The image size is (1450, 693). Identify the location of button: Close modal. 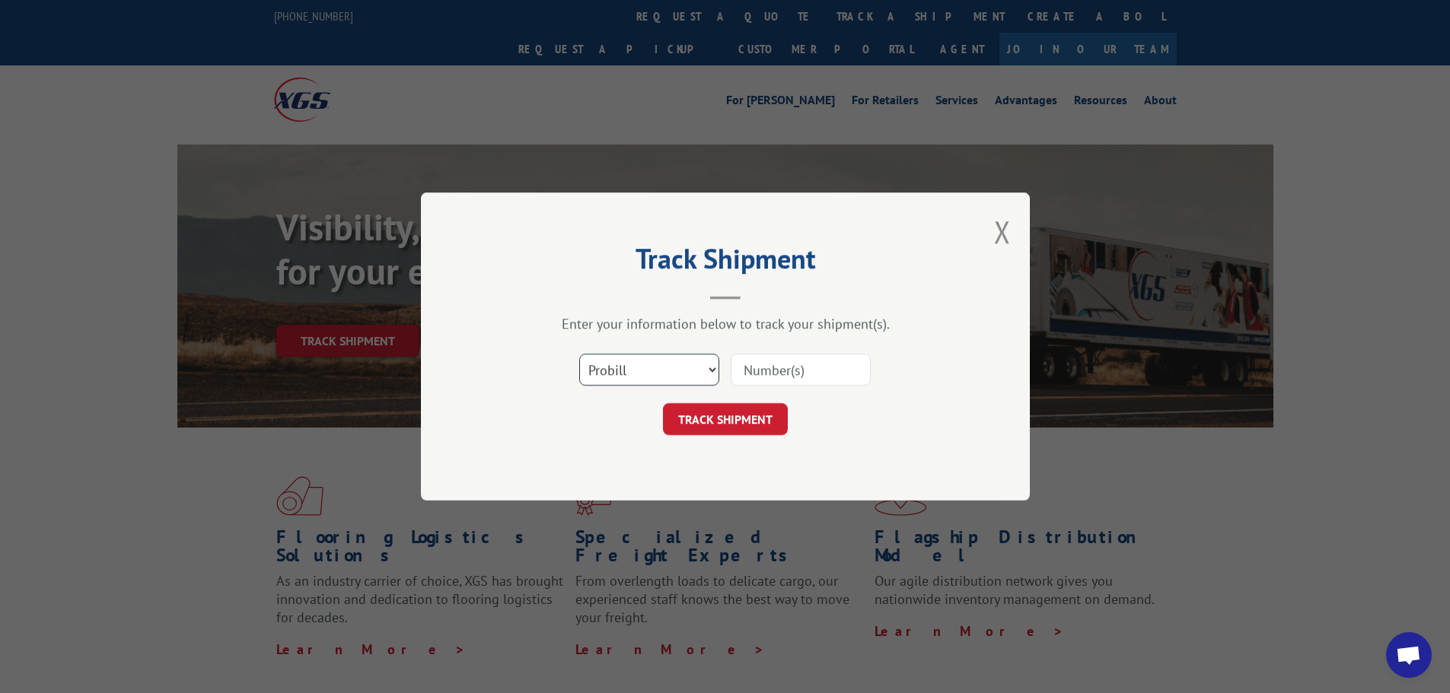
(1002, 231).